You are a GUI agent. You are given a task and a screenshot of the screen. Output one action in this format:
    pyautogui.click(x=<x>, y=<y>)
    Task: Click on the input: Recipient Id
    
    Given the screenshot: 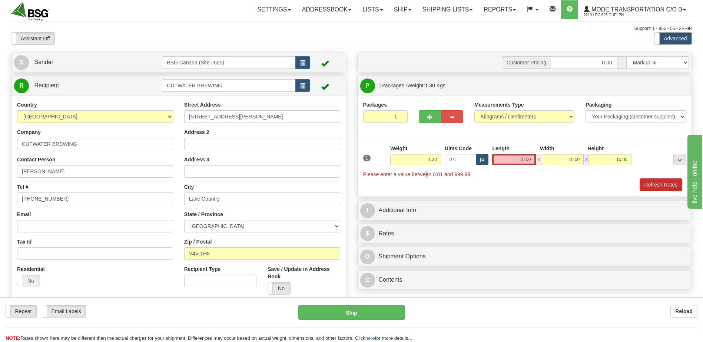 What is the action you would take?
    pyautogui.click(x=229, y=86)
    